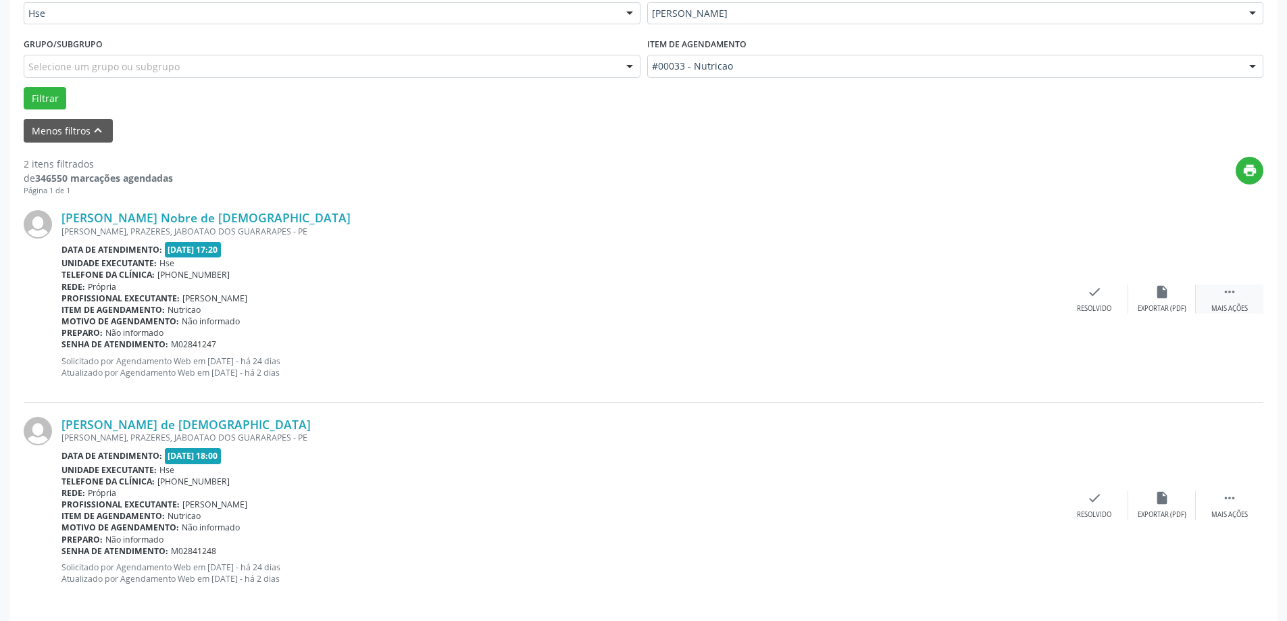  I want to click on div: 2 itens filtrados, so click(98, 164).